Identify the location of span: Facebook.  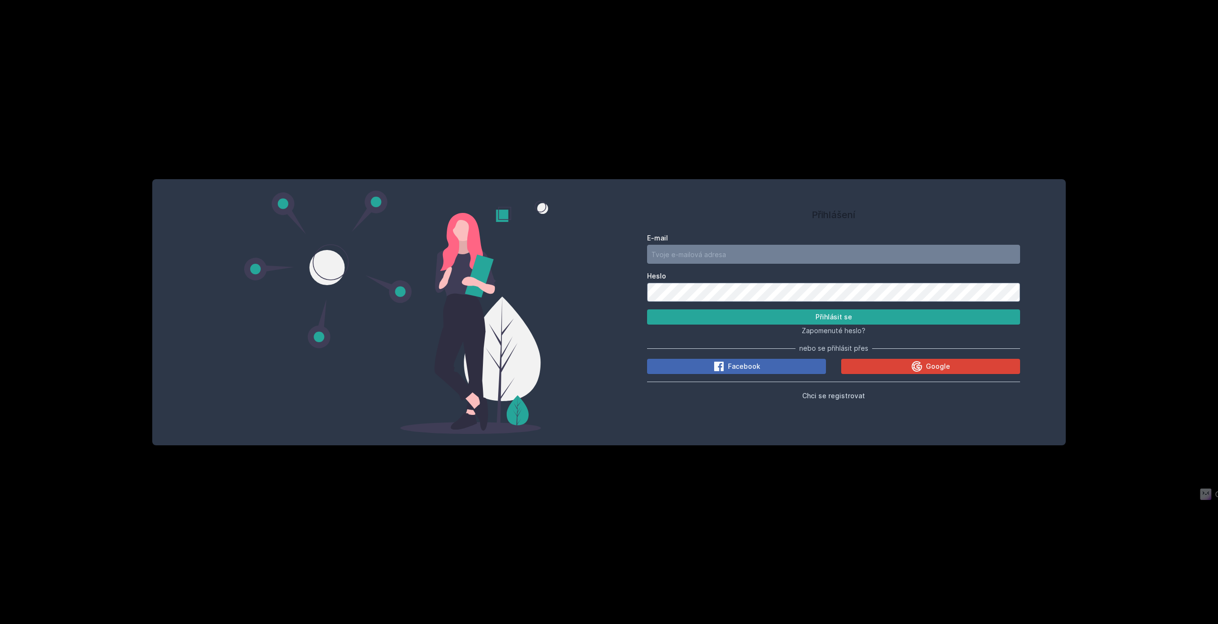
(744, 367).